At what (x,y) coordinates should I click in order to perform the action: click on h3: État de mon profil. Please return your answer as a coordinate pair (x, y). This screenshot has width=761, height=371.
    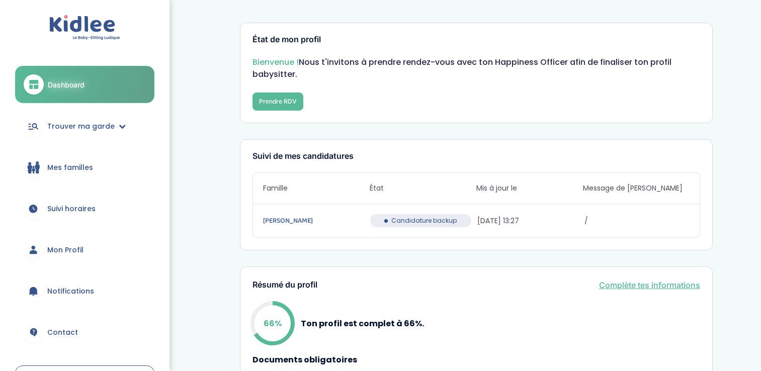
    Looking at the image, I should click on (476, 40).